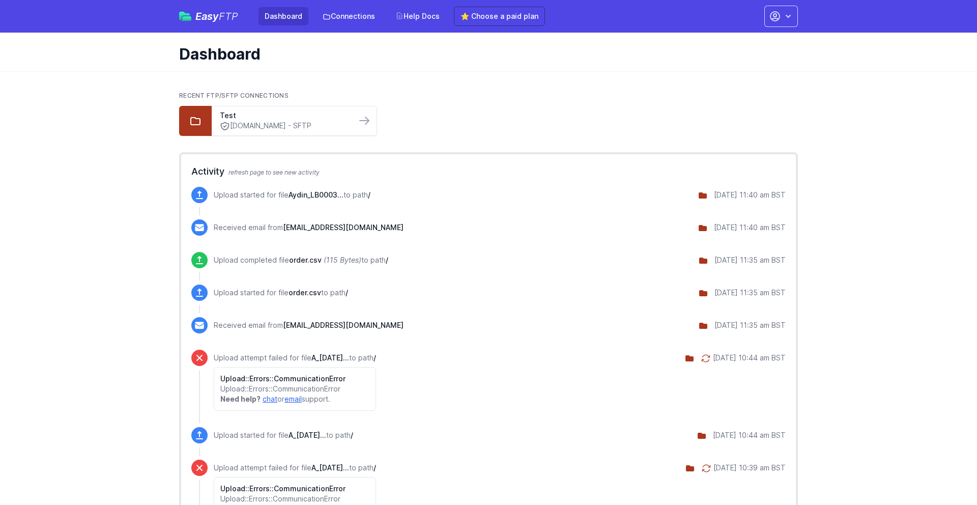  I want to click on span: Aydin_LB0003_02-10-2025_11:36:09.csv, so click(316, 194).